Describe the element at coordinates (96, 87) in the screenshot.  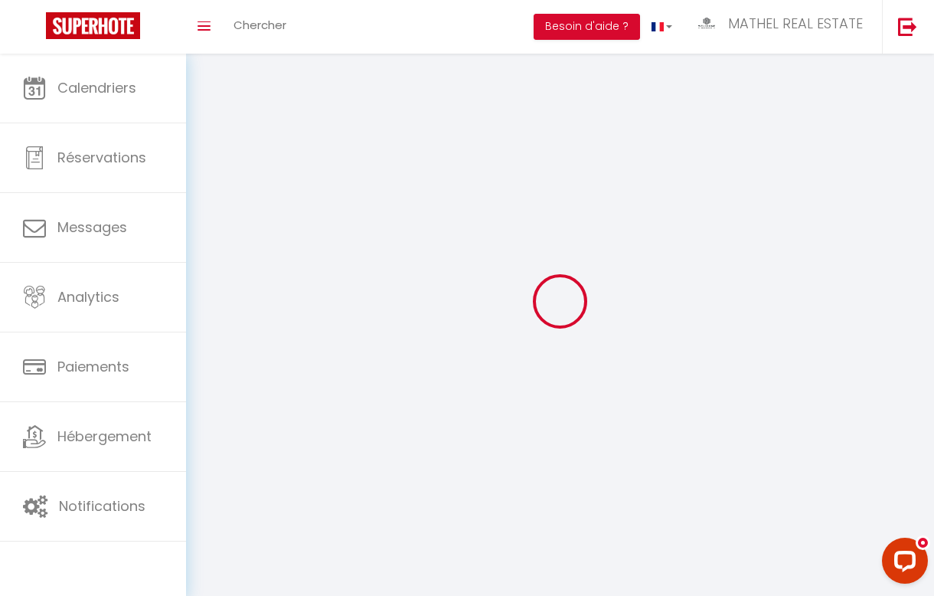
I see `span: Calendriers` at that location.